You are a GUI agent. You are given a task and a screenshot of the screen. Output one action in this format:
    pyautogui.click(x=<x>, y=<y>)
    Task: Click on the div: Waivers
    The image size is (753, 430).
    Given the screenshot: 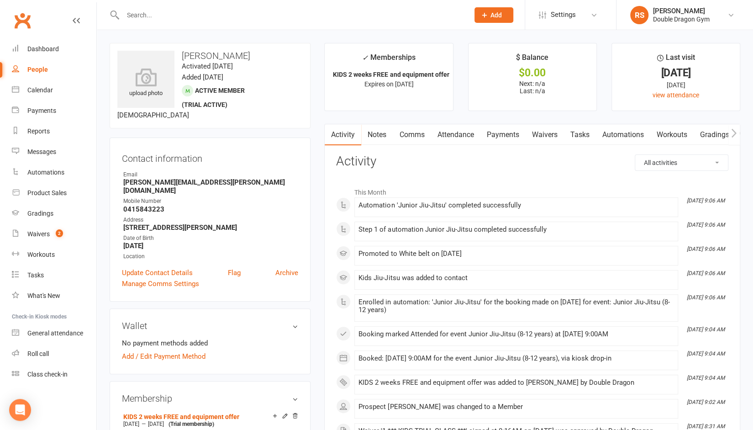 What is the action you would take?
    pyautogui.click(x=38, y=234)
    